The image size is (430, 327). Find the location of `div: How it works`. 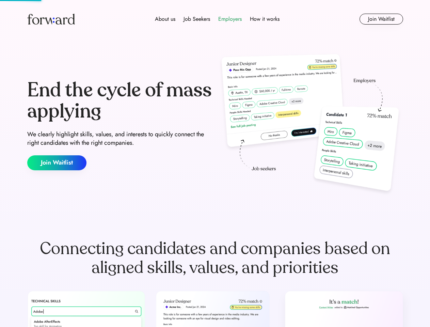

div: How it works is located at coordinates (265, 19).